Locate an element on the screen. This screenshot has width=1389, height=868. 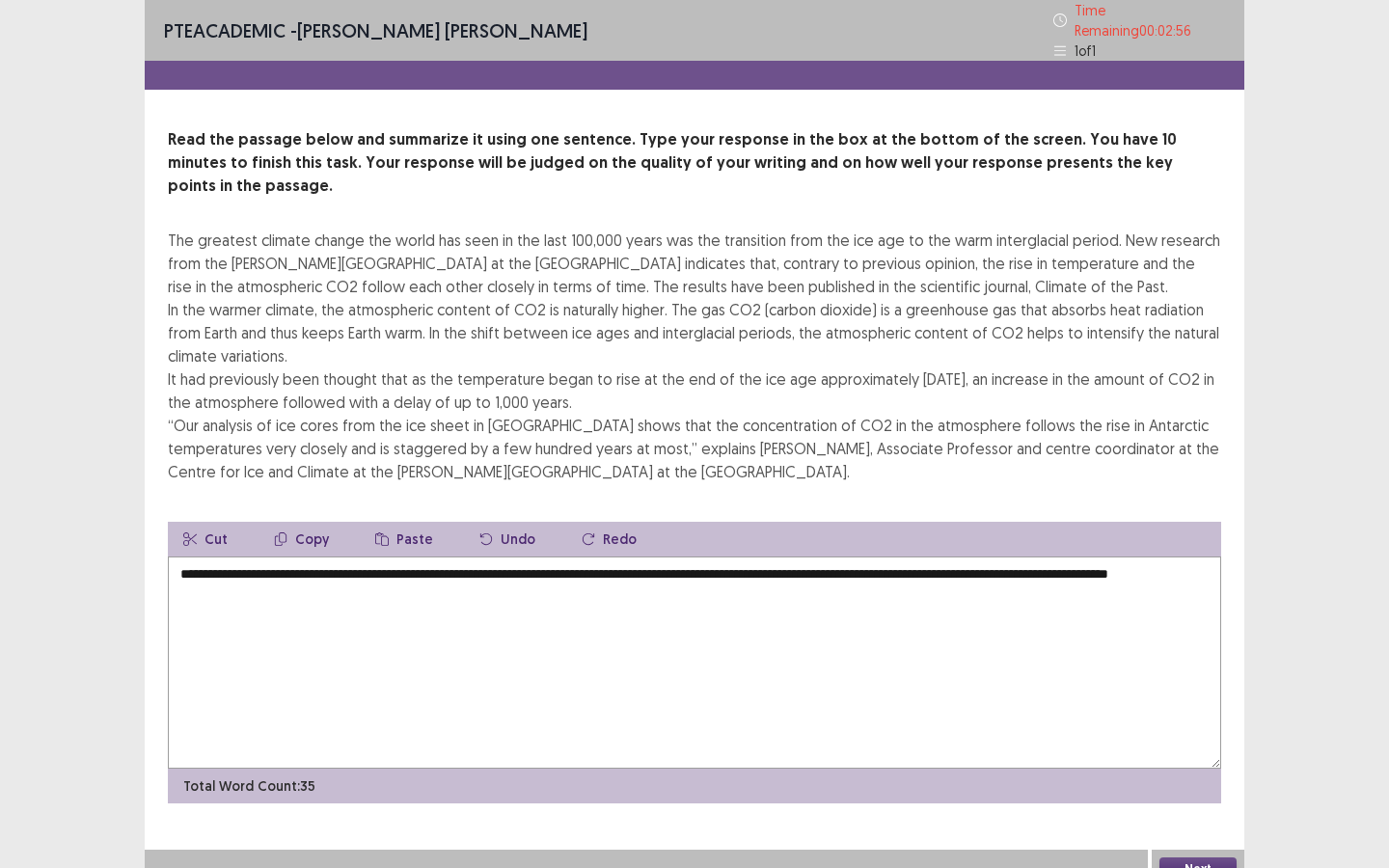
button: Redo is located at coordinates (609, 539).